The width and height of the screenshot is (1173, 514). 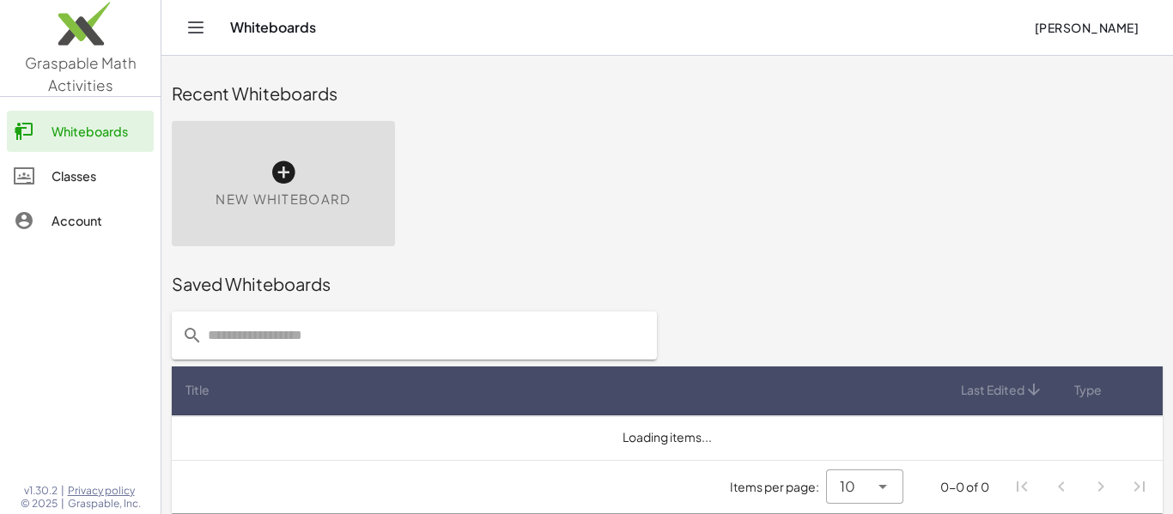 I want to click on nav: Pagination Navigation, so click(x=1081, y=488).